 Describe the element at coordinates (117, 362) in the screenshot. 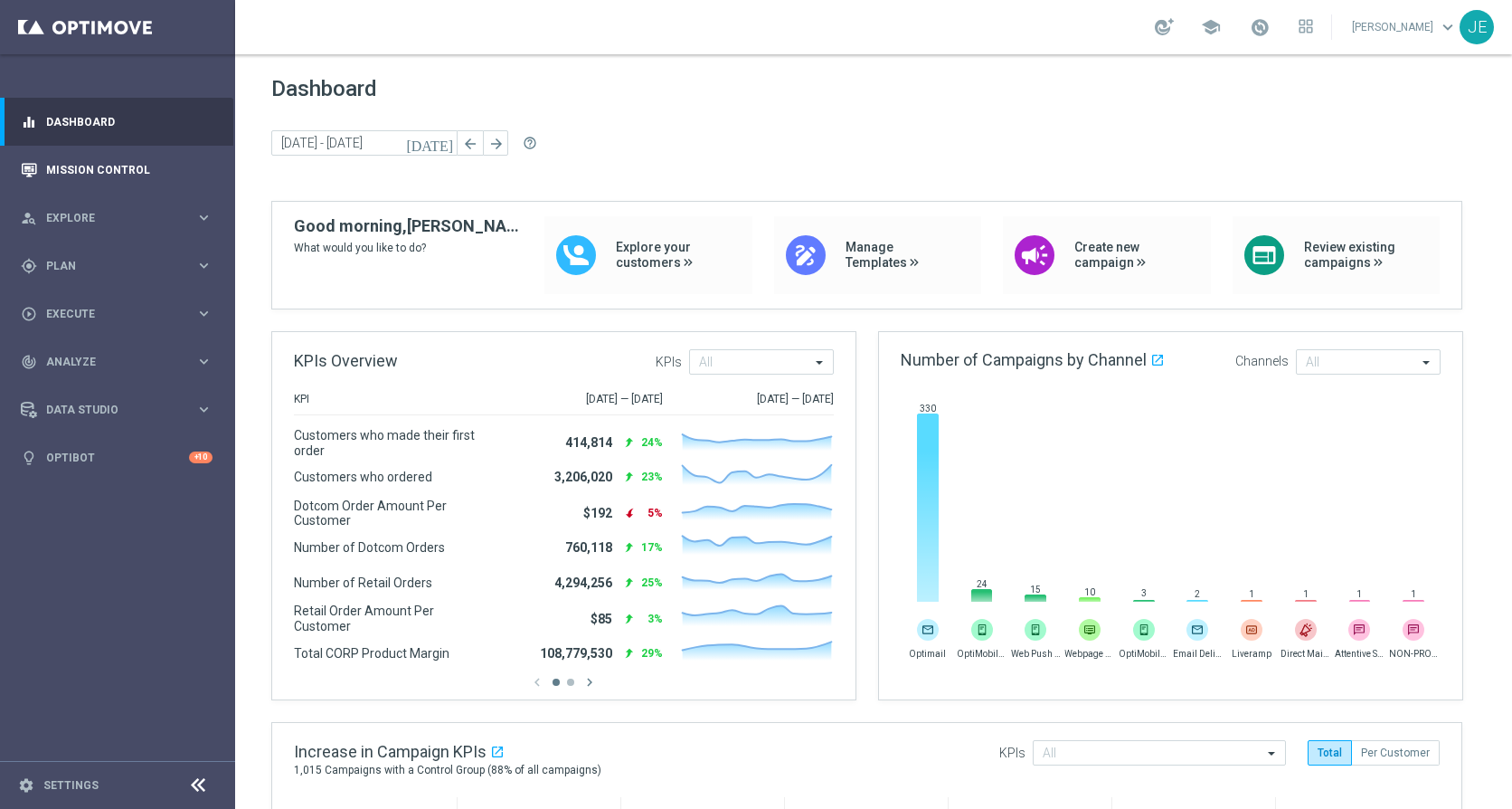

I see `button: track_changes Analyze keyboard_arrow_right` at that location.